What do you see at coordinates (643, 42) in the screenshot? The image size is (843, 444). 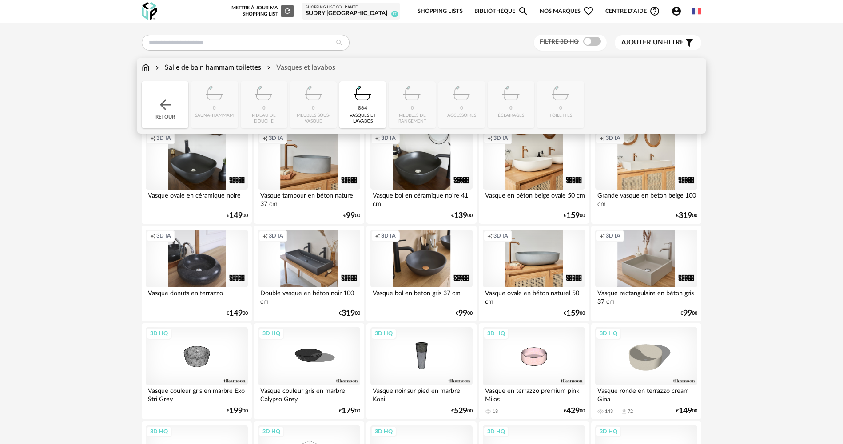 I see `span: Ajouter un` at bounding box center [643, 42].